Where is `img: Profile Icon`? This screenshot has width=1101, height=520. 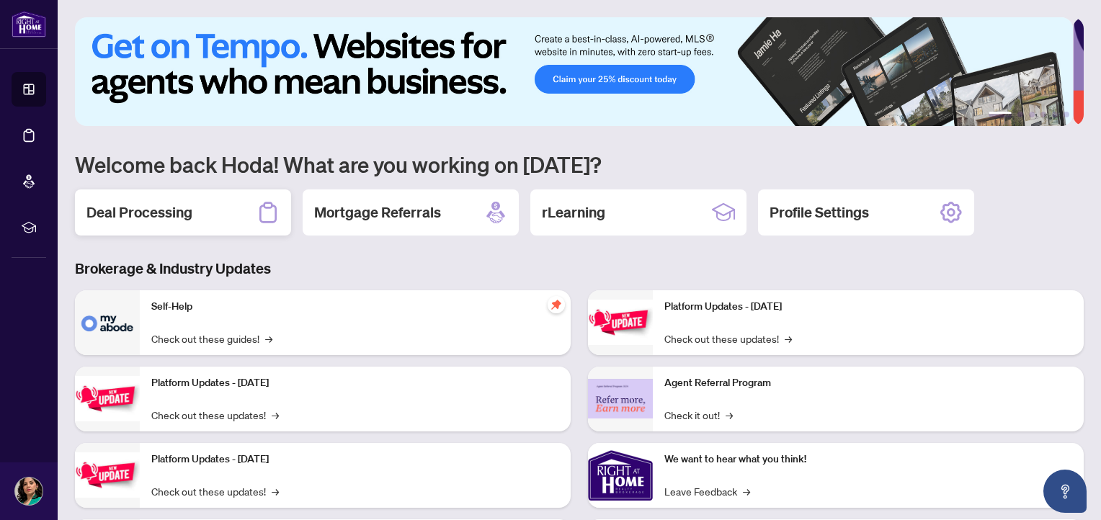
img: Profile Icon is located at coordinates (29, 491).